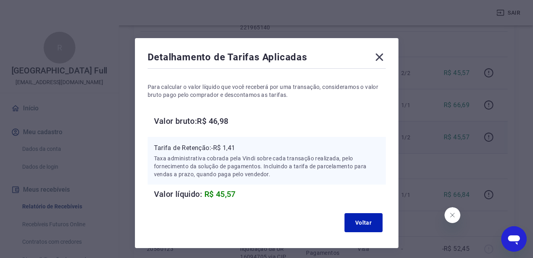 The height and width of the screenshot is (258, 533). What do you see at coordinates (267, 59) in the screenshot?
I see `div: Detalhamento de Tarifas Aplicadas` at bounding box center [267, 59].